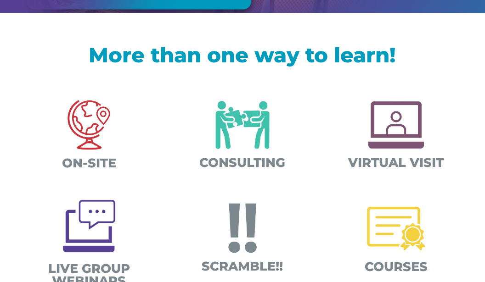 The image size is (485, 282). What do you see at coordinates (395, 228) in the screenshot?
I see `img: Certifications` at bounding box center [395, 228].